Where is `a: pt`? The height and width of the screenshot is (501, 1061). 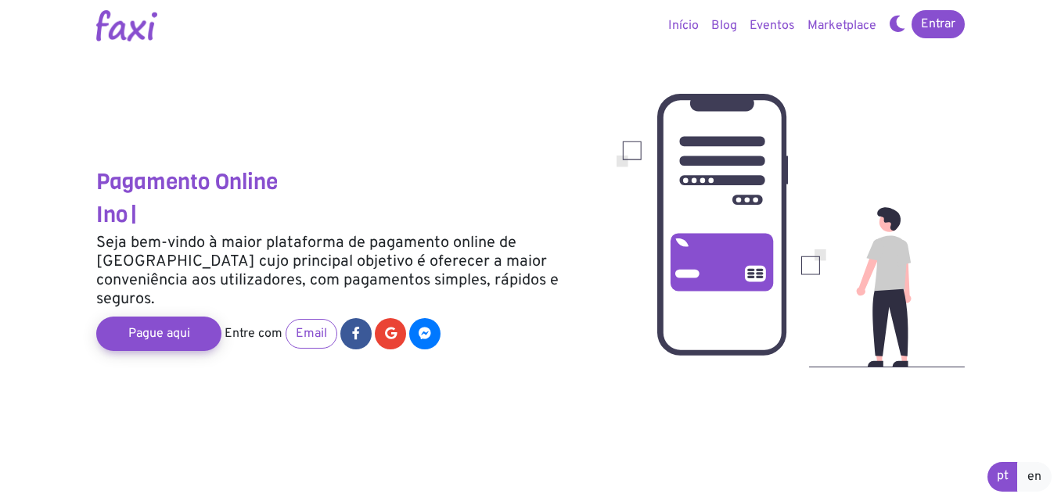 a: pt is located at coordinates (1002, 477).